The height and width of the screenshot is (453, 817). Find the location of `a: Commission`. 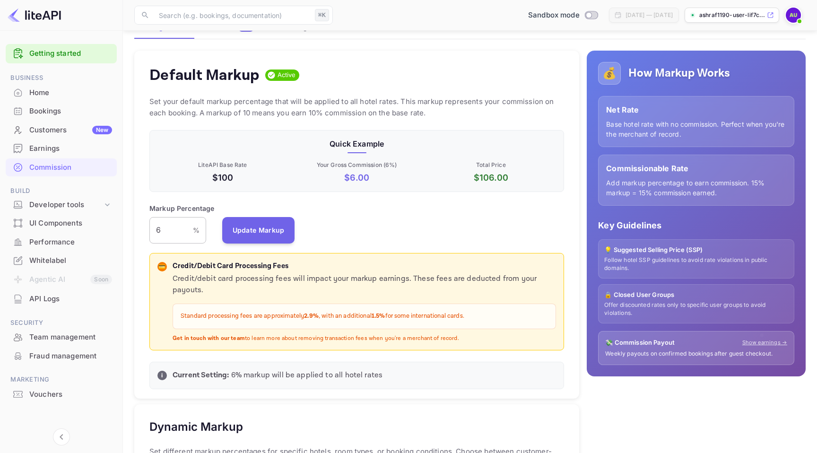

a: Commission is located at coordinates (61, 167).